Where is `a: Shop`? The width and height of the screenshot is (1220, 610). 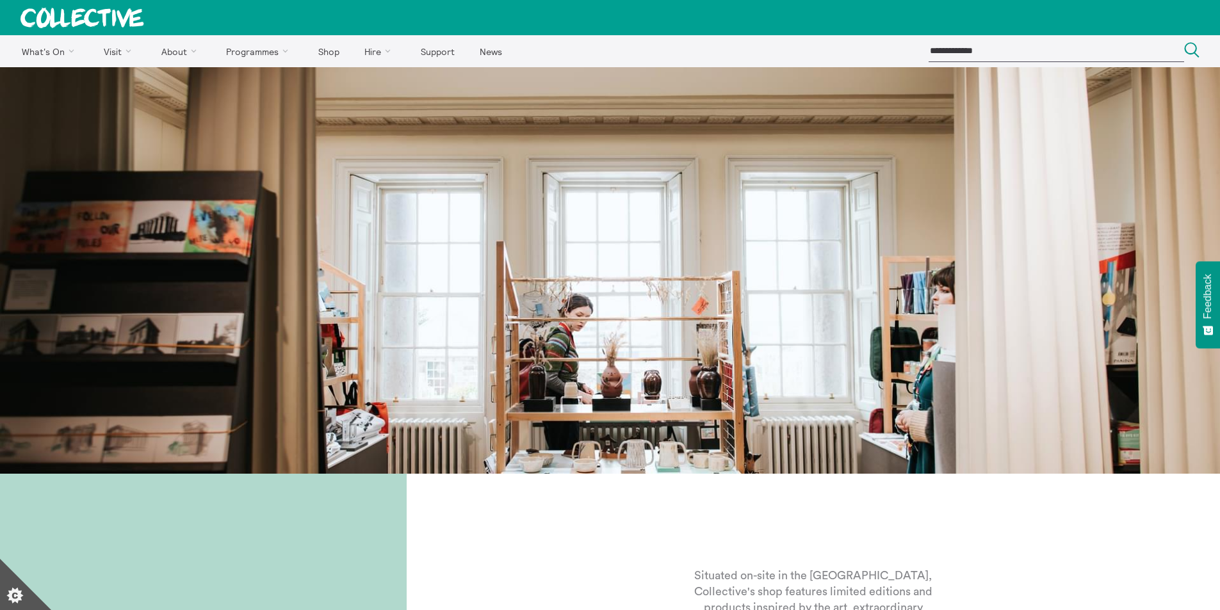
a: Shop is located at coordinates (329, 51).